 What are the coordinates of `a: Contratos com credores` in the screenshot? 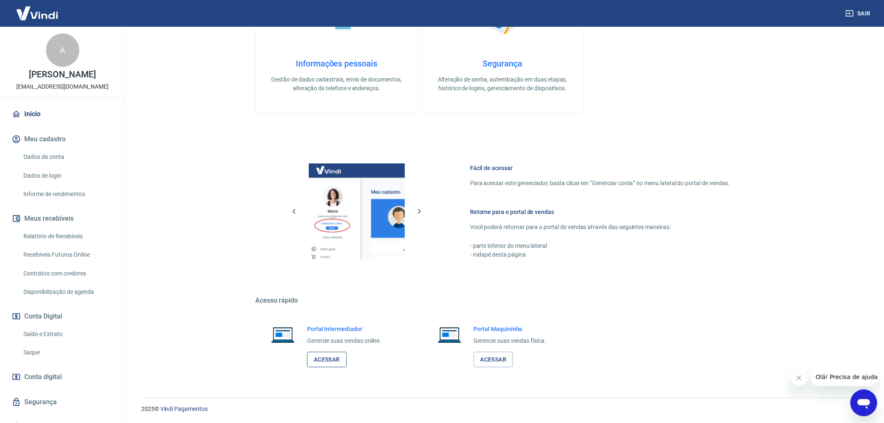 It's located at (67, 273).